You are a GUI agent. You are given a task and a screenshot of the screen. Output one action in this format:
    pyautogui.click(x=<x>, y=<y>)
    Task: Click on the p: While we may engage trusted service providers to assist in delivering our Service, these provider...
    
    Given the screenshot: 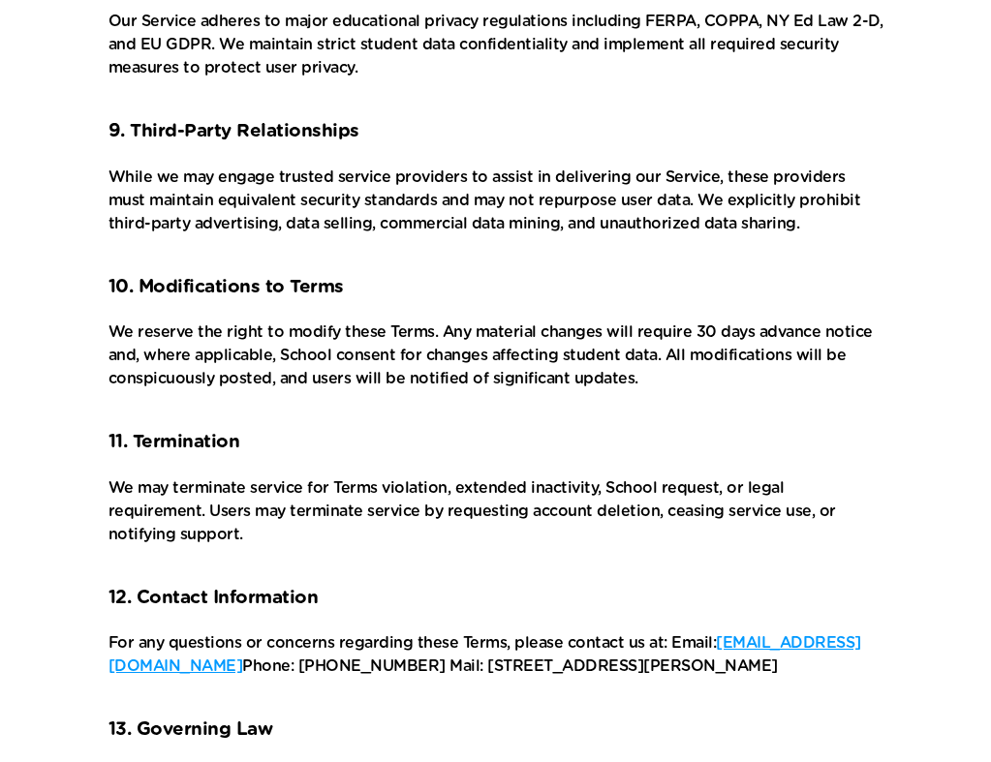 What is the action you would take?
    pyautogui.click(x=496, y=200)
    